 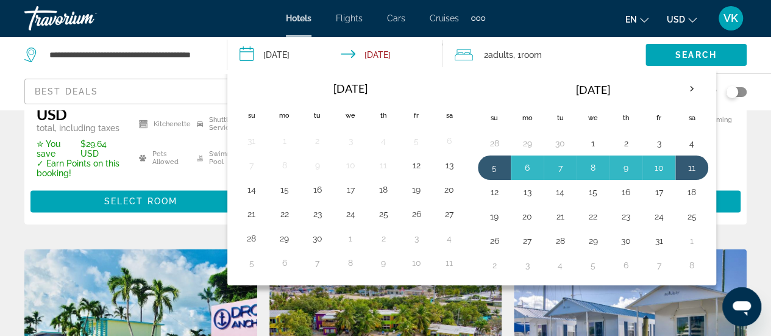 I want to click on button: Change language, so click(x=637, y=19).